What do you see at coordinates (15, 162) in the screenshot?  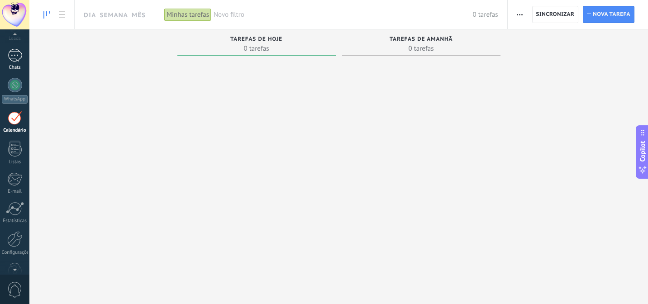 I see `div: Listas` at bounding box center [15, 162].